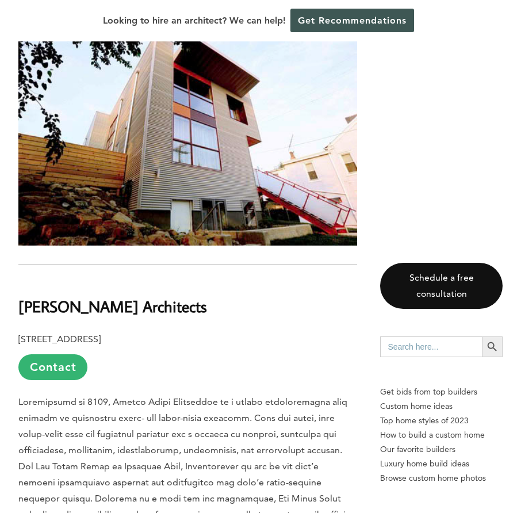 This screenshot has width=521, height=513. Describe the element at coordinates (431, 347) in the screenshot. I see `input: Search here...` at that location.